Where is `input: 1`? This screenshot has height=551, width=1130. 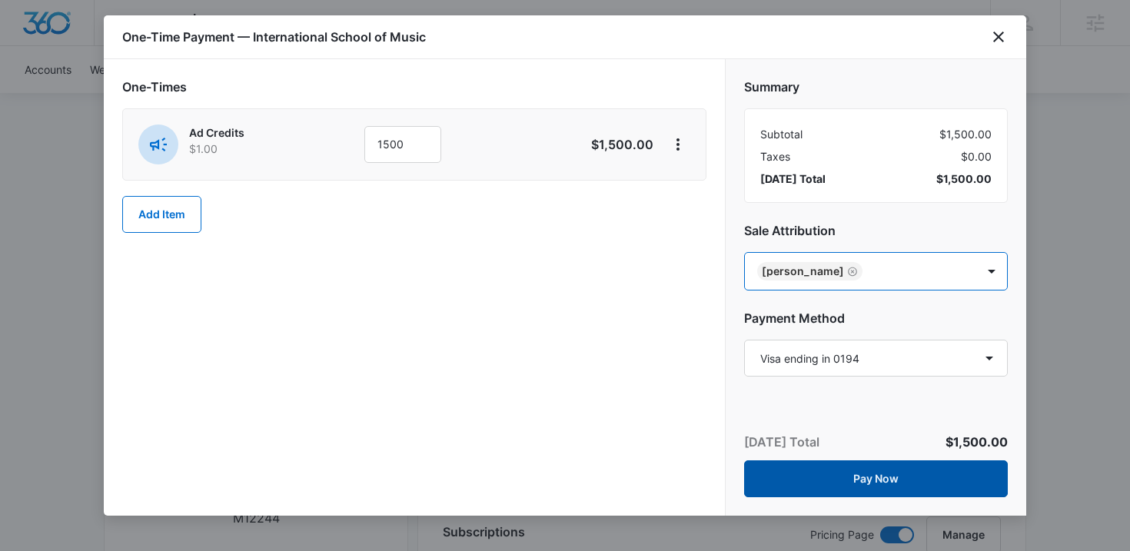 input: 1 is located at coordinates (403, 145).